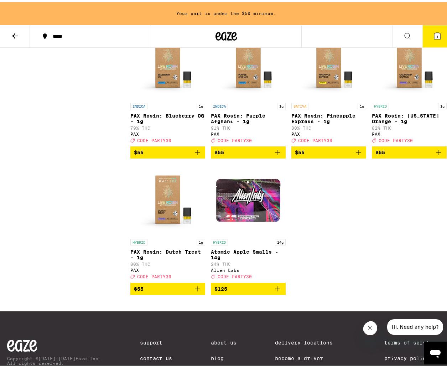 This screenshot has height=368, width=447. I want to click on a: About Us, so click(224, 341).